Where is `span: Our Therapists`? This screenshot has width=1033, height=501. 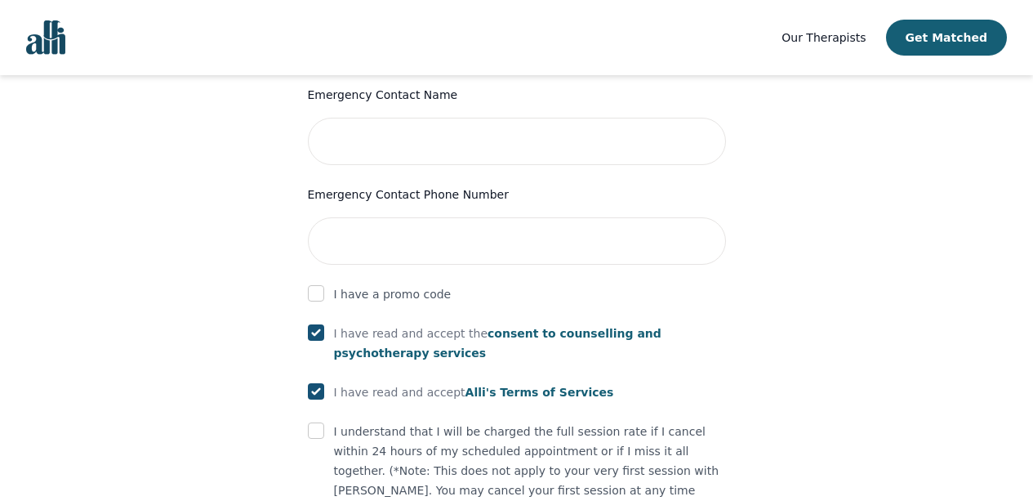 span: Our Therapists is located at coordinates (823, 38).